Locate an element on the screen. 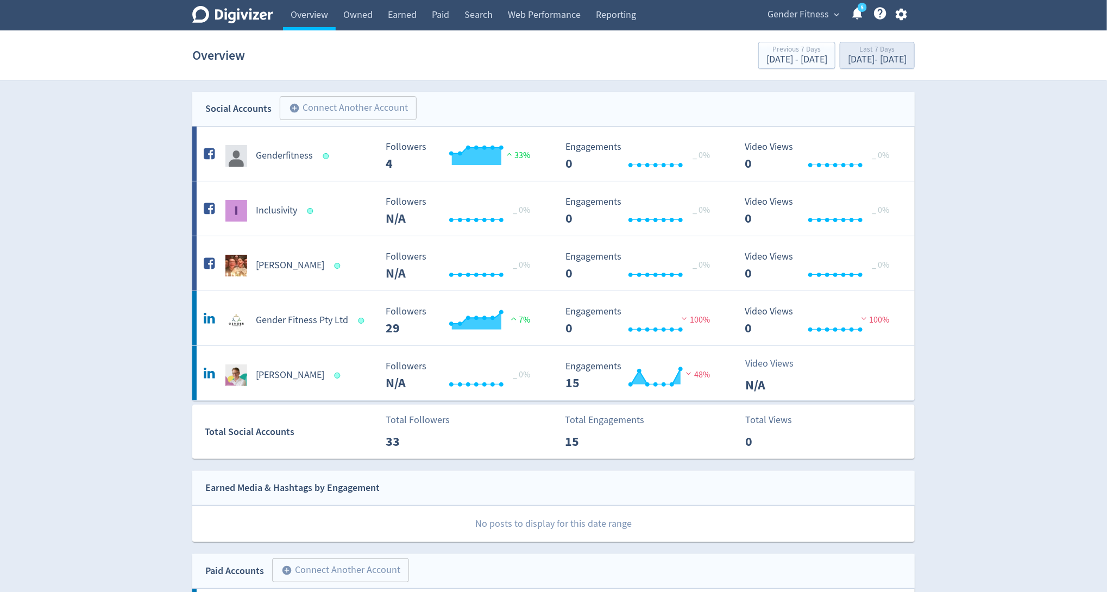  p: Total Engagements is located at coordinates (604, 420).